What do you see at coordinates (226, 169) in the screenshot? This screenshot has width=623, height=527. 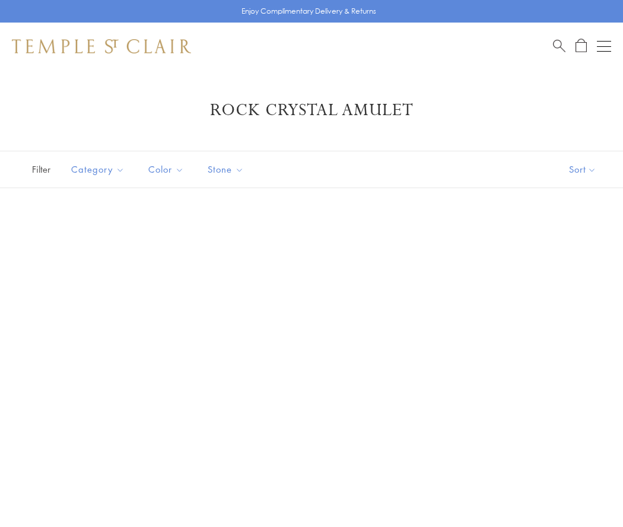 I see `button: Stone` at bounding box center [226, 169].